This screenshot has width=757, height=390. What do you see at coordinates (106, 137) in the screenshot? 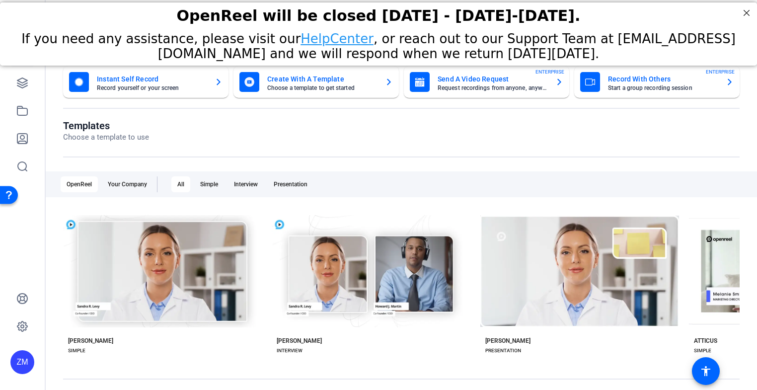
I see `p: Choose a template to use` at bounding box center [106, 137].